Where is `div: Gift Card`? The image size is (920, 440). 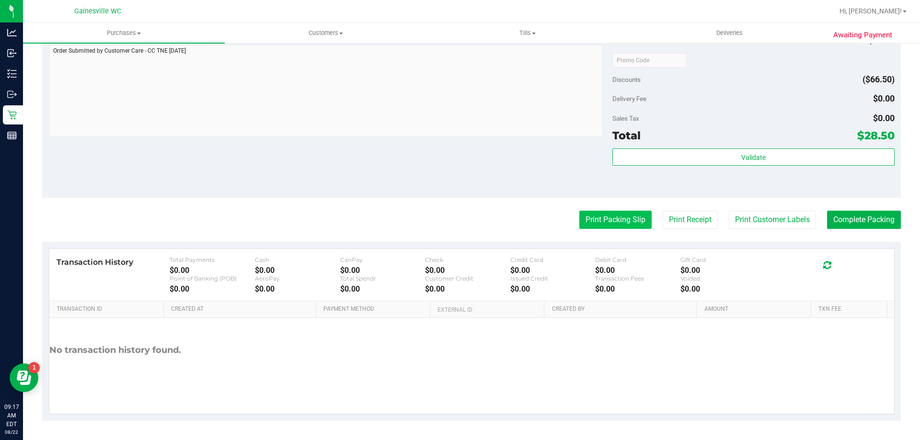 div: Gift Card is located at coordinates (723, 260).